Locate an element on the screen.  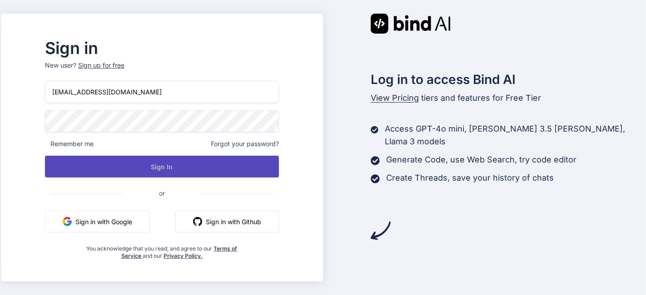
p: tiers and features for Free Tier is located at coordinates (508, 98).